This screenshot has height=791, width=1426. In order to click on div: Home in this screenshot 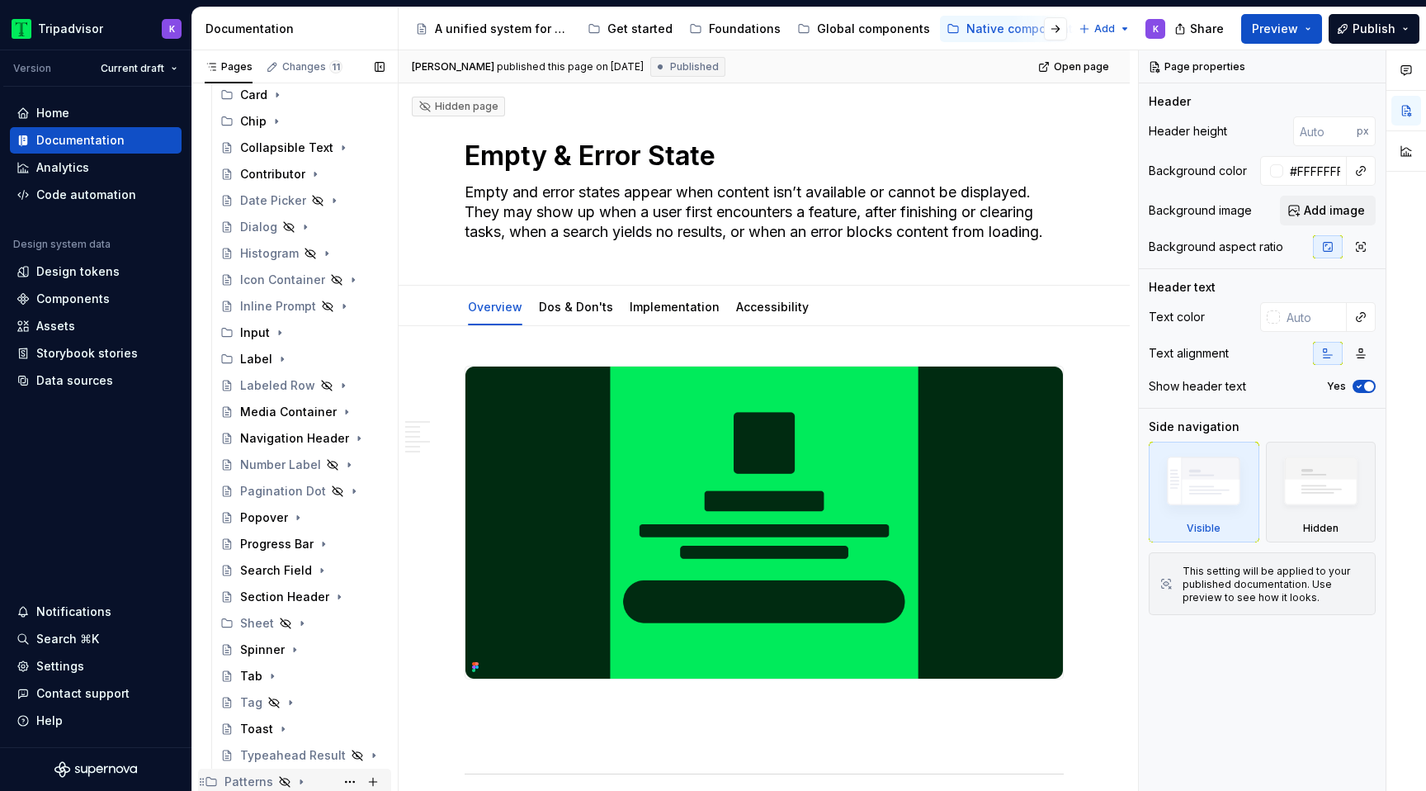, I will do `click(53, 113)`.